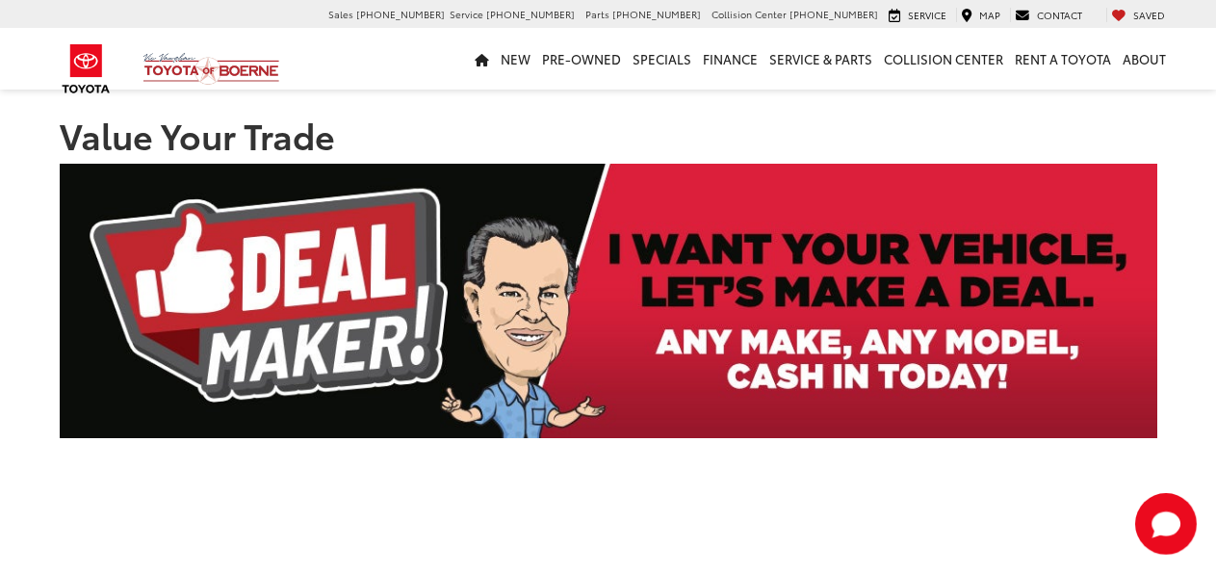  What do you see at coordinates (980, 15) in the screenshot?
I see `a: Map` at bounding box center [980, 15].